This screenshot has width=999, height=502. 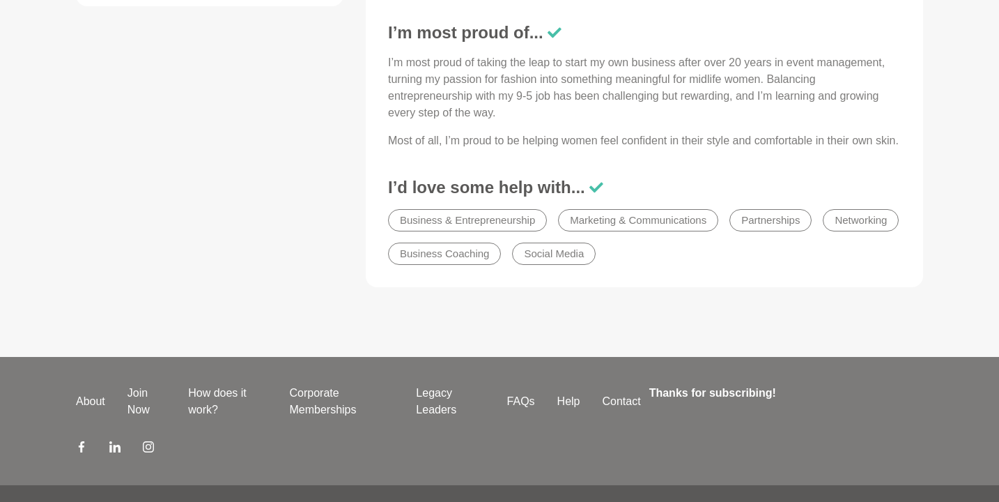 I want to click on h4: Thanks for subscribing!, so click(x=782, y=393).